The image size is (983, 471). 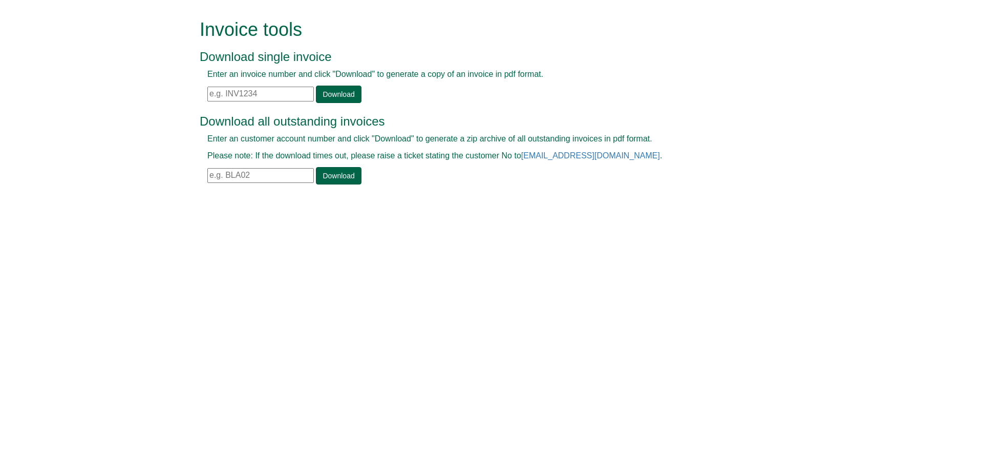 What do you see at coordinates (261, 175) in the screenshot?
I see `input: e.g. BLA02` at bounding box center [261, 175].